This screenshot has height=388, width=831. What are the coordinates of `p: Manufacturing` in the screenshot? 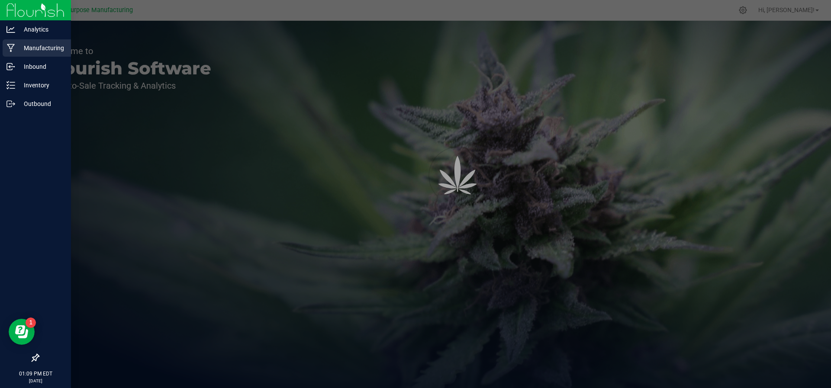 It's located at (41, 48).